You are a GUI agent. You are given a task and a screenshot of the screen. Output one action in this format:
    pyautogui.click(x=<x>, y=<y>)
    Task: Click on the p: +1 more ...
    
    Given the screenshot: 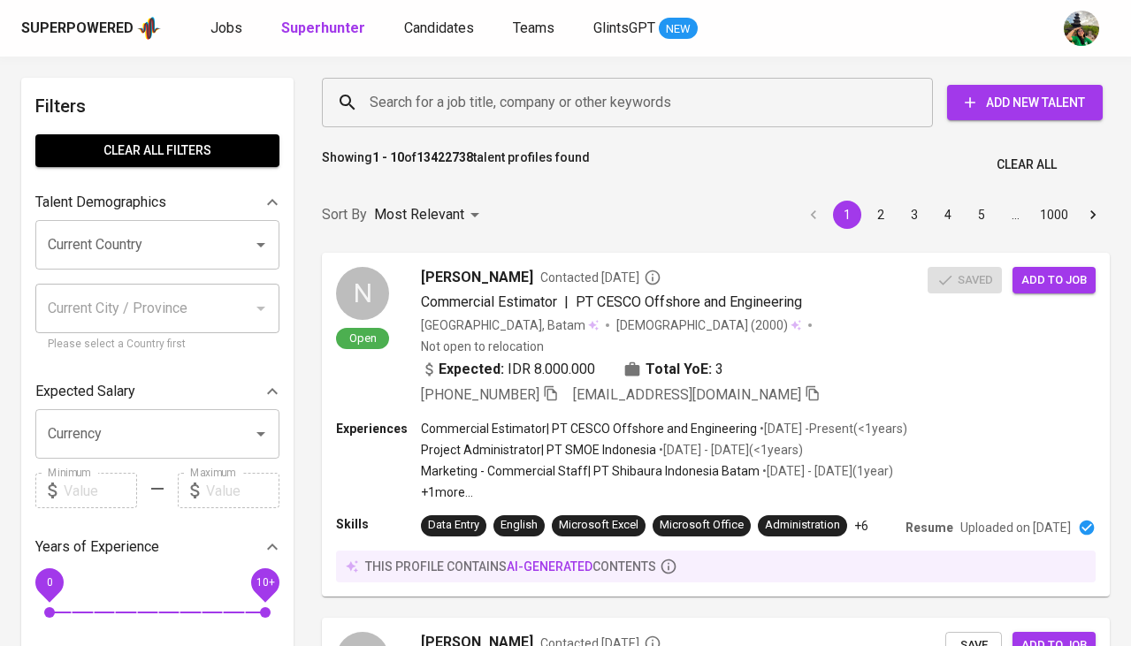 What is the action you would take?
    pyautogui.click(x=664, y=493)
    